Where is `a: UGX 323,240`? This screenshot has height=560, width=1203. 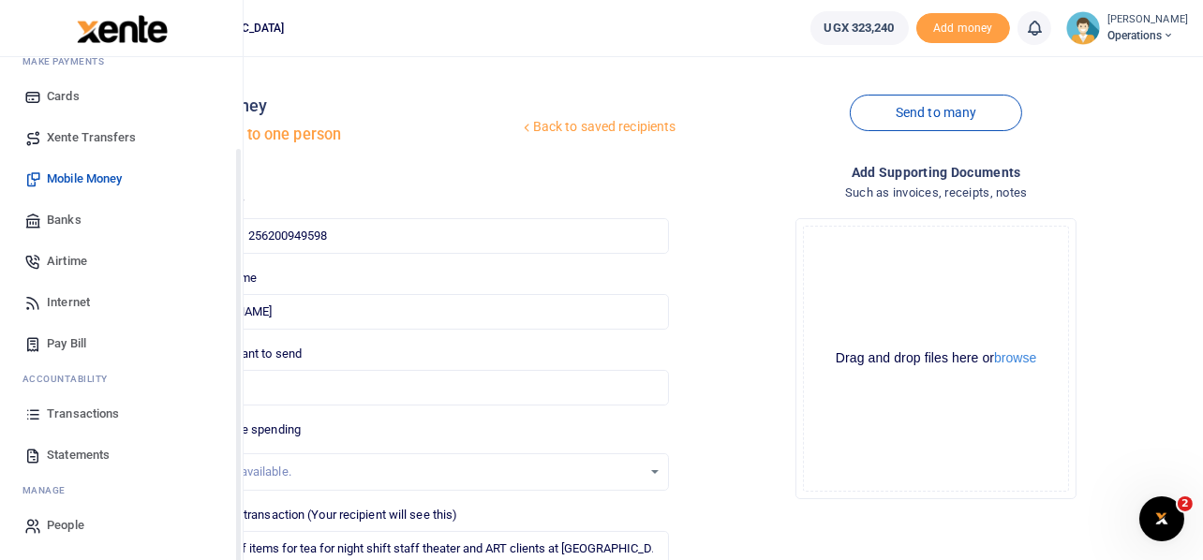 a: UGX 323,240 is located at coordinates (859, 28).